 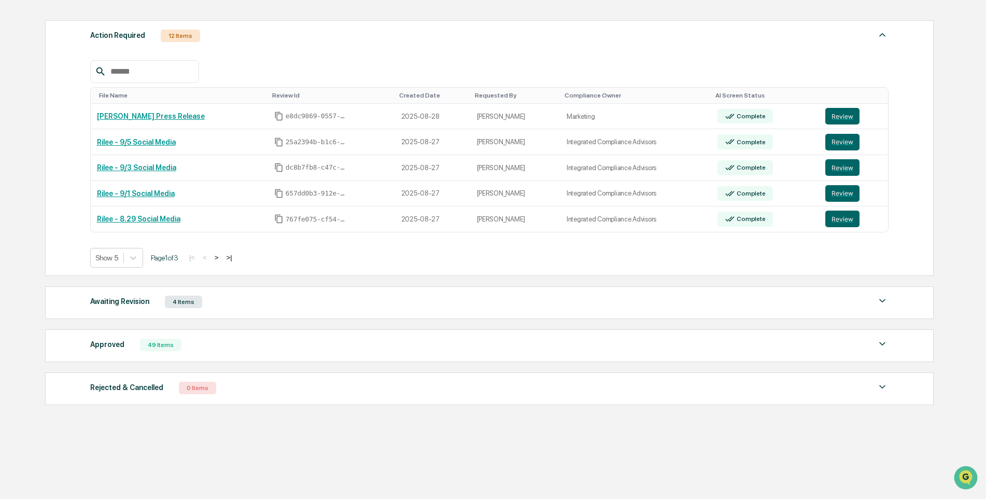 I want to click on span: 25a2394b-b1c6-4807-928e-369c20e7fd25, so click(x=317, y=142).